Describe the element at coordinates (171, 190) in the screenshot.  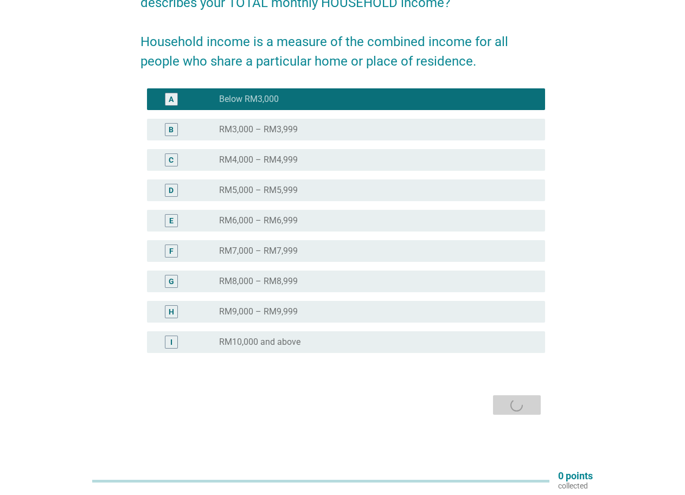
I see `div: D` at that location.